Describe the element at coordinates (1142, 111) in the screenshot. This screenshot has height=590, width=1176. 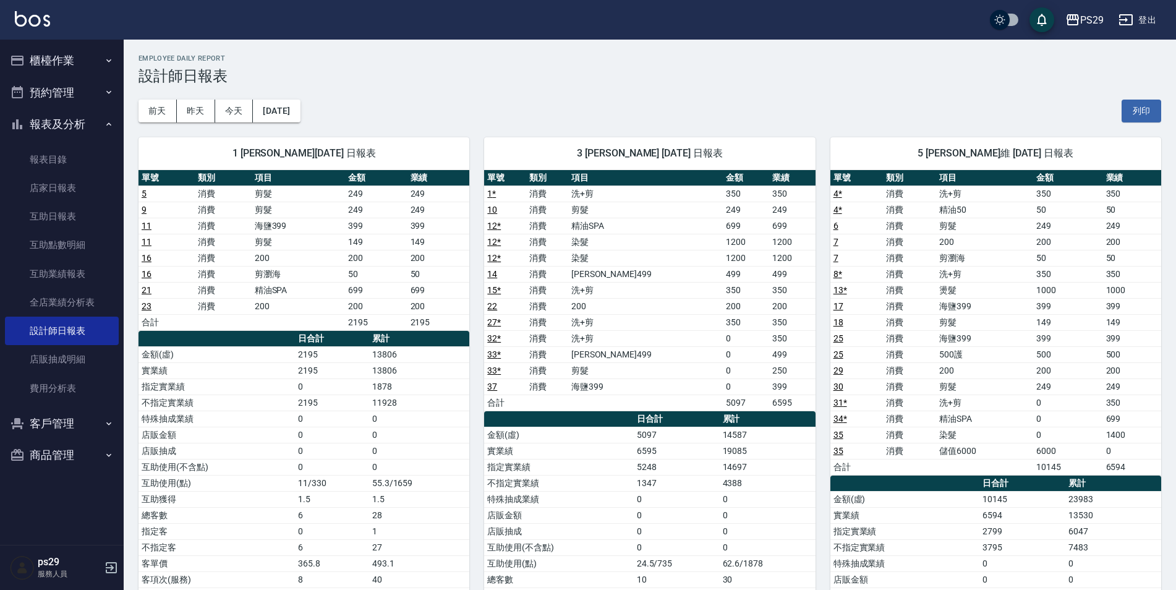
I see `button: 列印` at that location.